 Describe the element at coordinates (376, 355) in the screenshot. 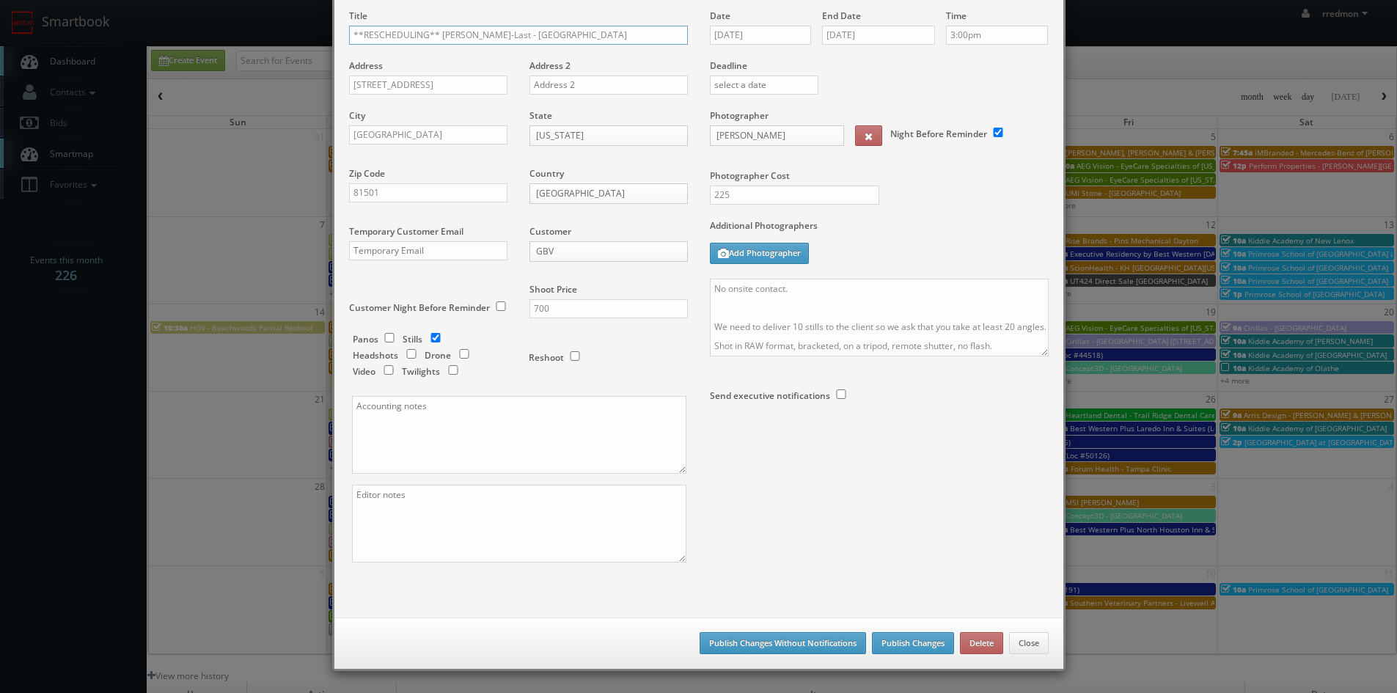

I see `label: Headshots` at that location.